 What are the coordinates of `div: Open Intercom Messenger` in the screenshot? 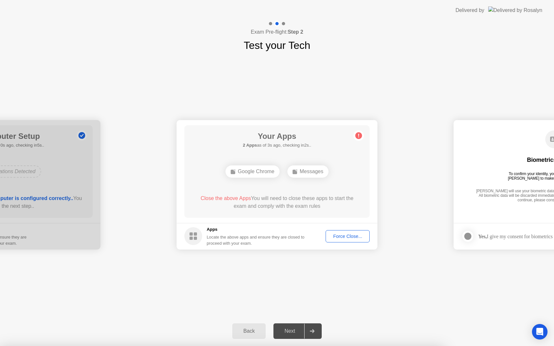 It's located at (539, 332).